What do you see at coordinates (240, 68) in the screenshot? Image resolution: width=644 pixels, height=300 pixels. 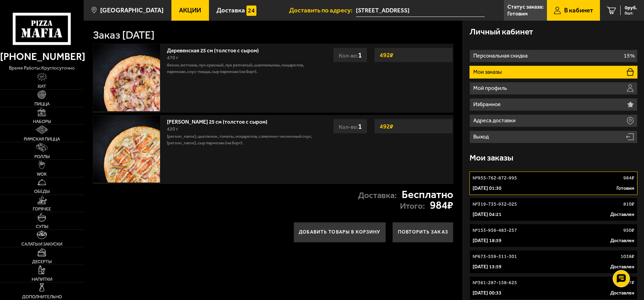 I see `p: бекон, ветчина, лук красный, лук репчатый, шампиньоны, моцарелла, пармезан, соус-пицца, сыр парме...` at bounding box center [240, 68].